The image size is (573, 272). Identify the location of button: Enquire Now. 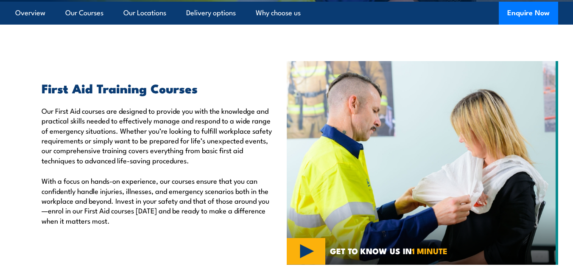
(528, 13).